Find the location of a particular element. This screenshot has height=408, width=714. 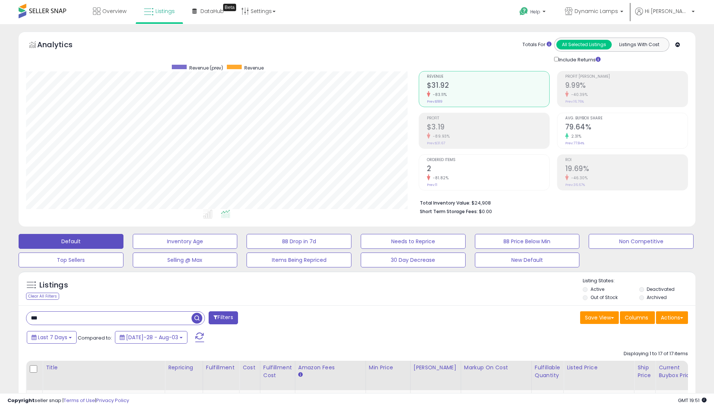

button: Columns is located at coordinates (638, 318).